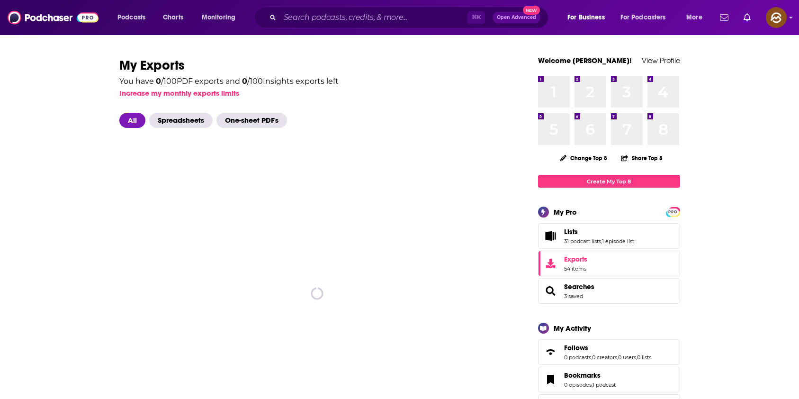 This screenshot has width=799, height=399. Describe the element at coordinates (673, 211) in the screenshot. I see `a: PRO` at that location.